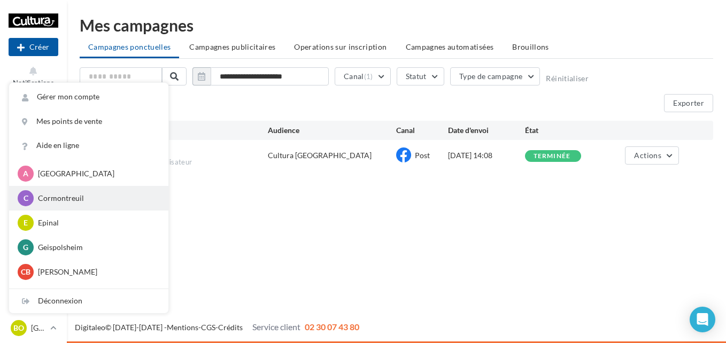  Describe the element at coordinates (568, 79) in the screenshot. I see `button: Réinitialiser` at that location.